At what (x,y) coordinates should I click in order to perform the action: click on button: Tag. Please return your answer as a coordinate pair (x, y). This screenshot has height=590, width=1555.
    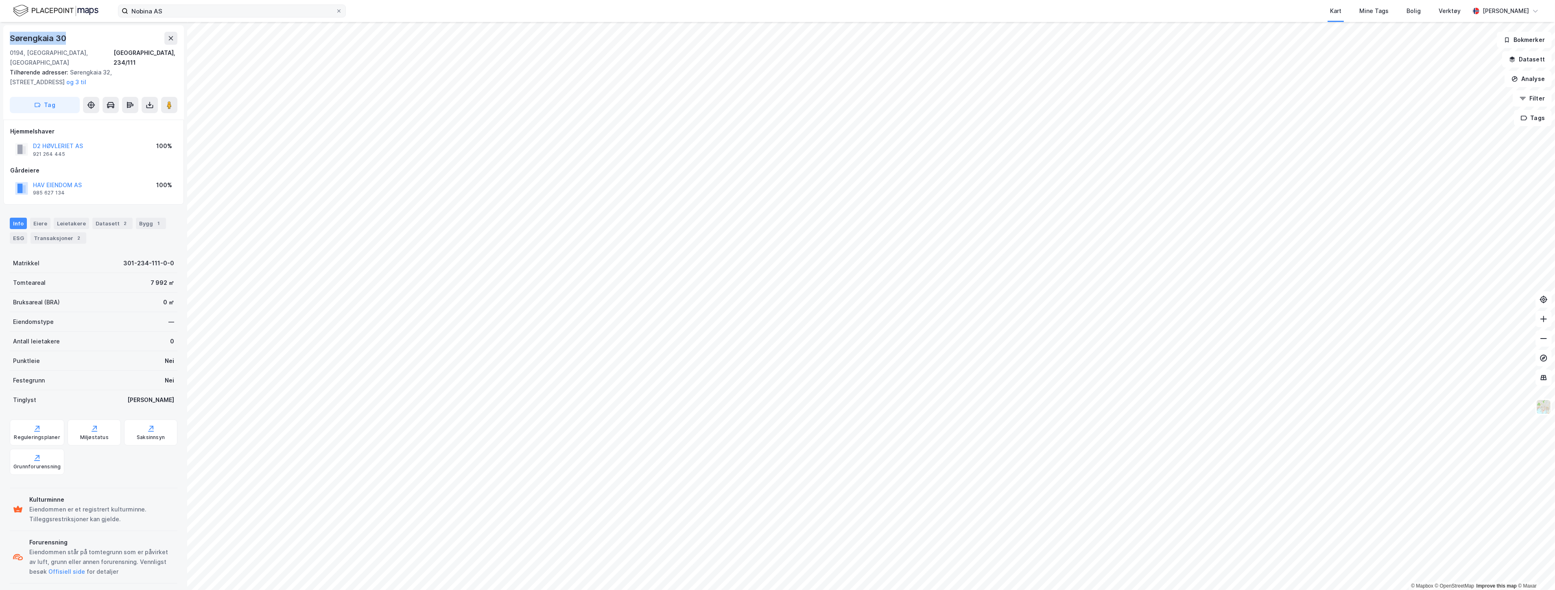
    Looking at the image, I should click on (45, 105).